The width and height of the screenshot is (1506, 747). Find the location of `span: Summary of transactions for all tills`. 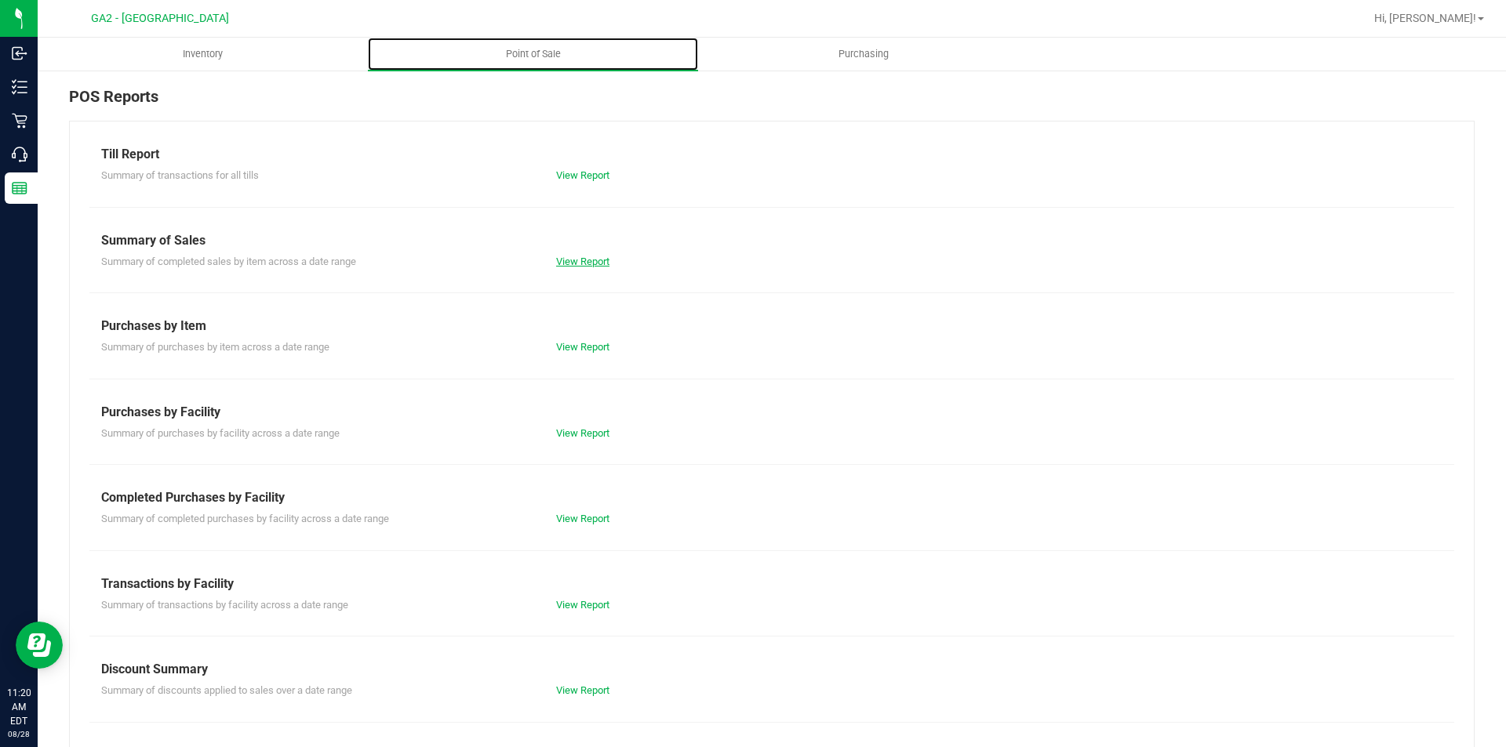

span: Summary of transactions for all tills is located at coordinates (180, 175).